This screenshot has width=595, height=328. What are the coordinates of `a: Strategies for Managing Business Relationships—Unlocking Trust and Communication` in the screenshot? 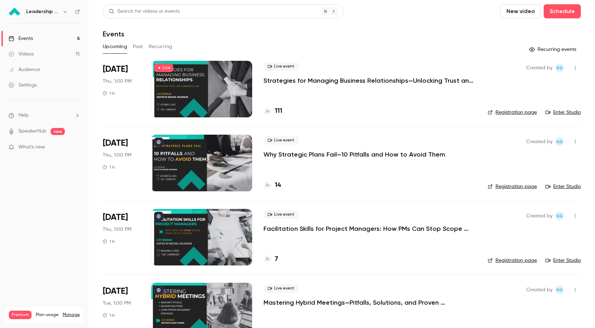 It's located at (369, 81).